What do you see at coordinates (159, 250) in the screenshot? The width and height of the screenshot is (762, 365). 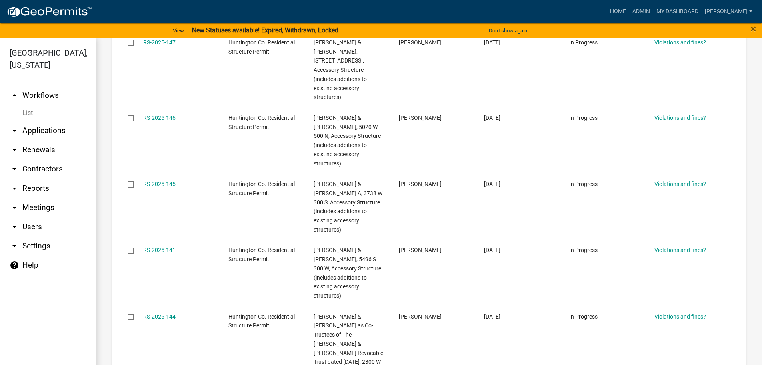 I see `a: RS-2025-141` at bounding box center [159, 250].